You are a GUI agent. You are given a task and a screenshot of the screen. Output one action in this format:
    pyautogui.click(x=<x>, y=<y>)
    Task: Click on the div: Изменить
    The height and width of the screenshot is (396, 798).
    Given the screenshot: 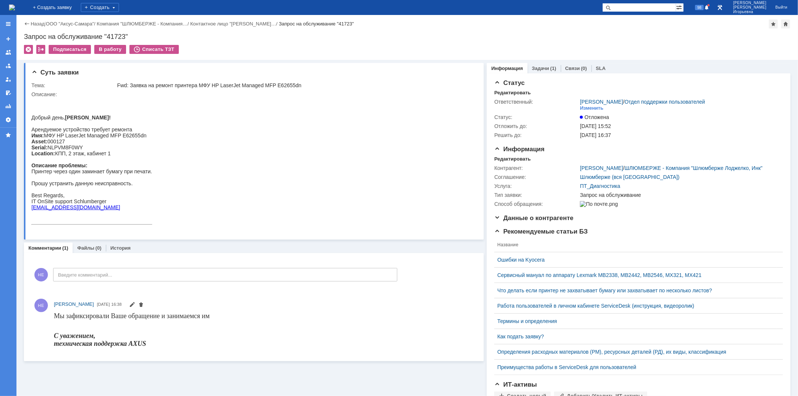 What is the action you would take?
    pyautogui.click(x=591, y=108)
    